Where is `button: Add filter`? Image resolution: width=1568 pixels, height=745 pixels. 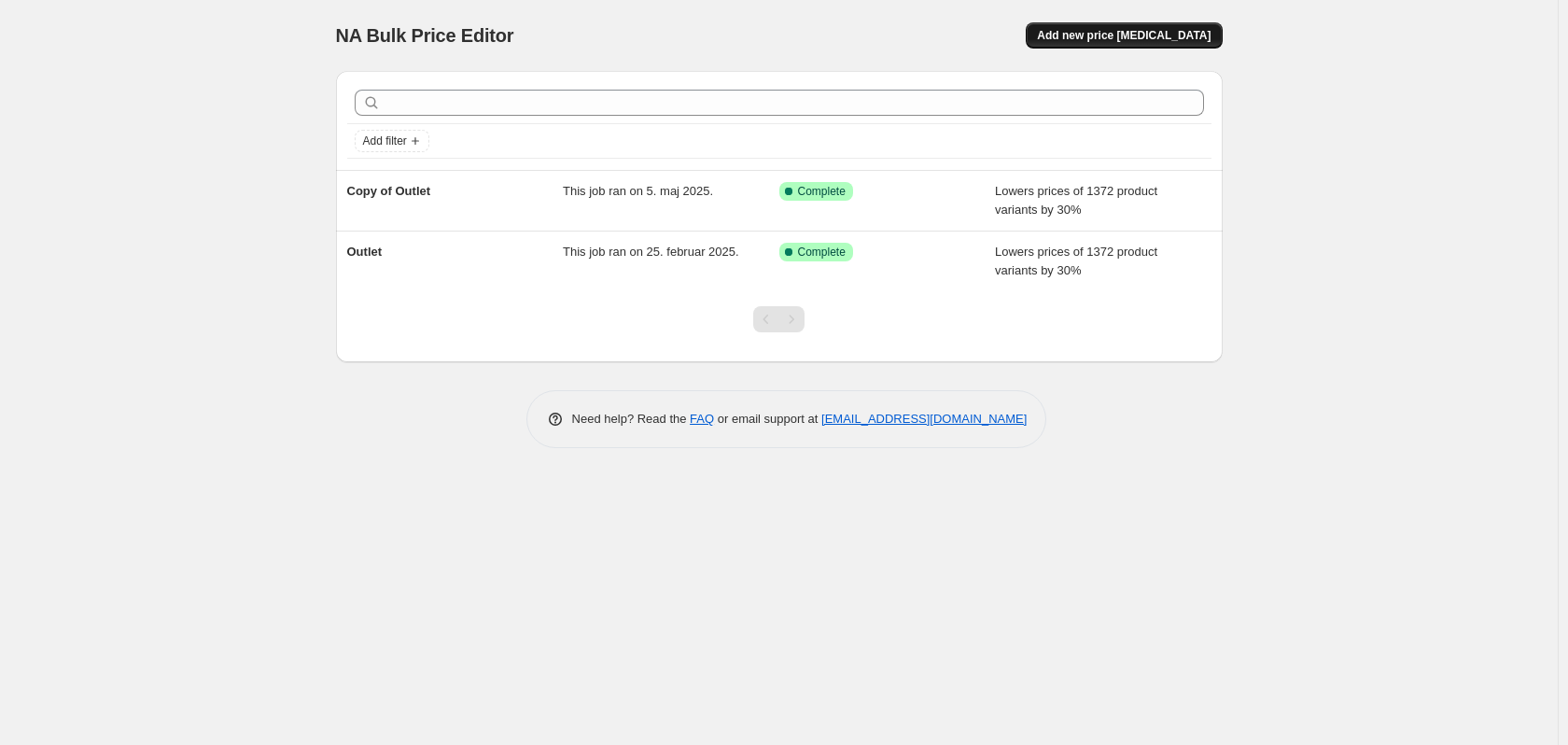
button: Add filter is located at coordinates (392, 141).